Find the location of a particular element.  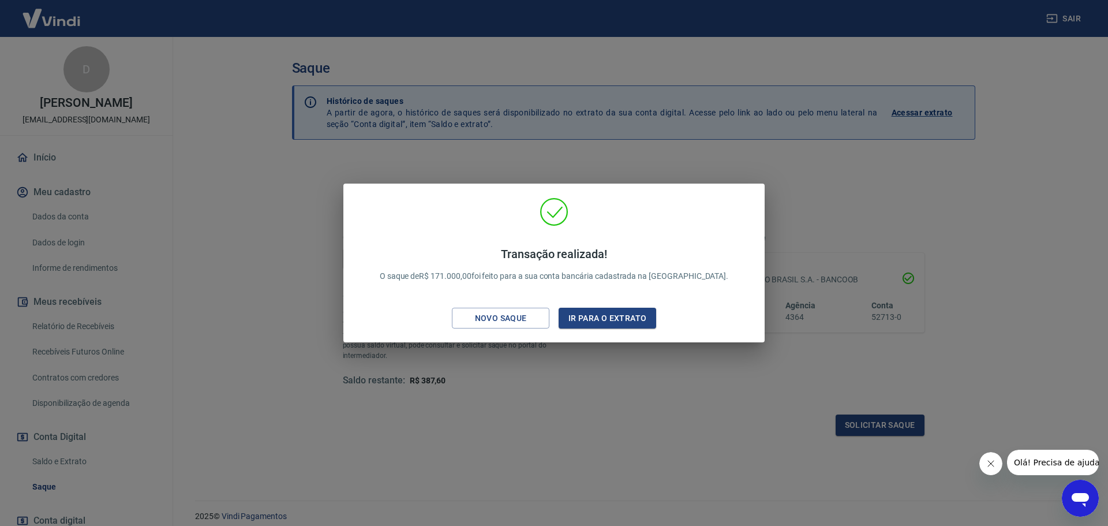

button: Novo saque is located at coordinates (500, 318).